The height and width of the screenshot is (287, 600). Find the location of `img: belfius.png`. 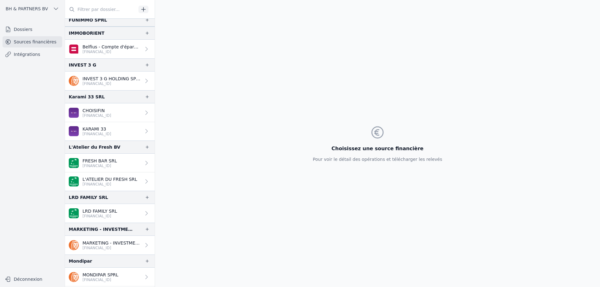

img: belfius.png is located at coordinates (74, 49).